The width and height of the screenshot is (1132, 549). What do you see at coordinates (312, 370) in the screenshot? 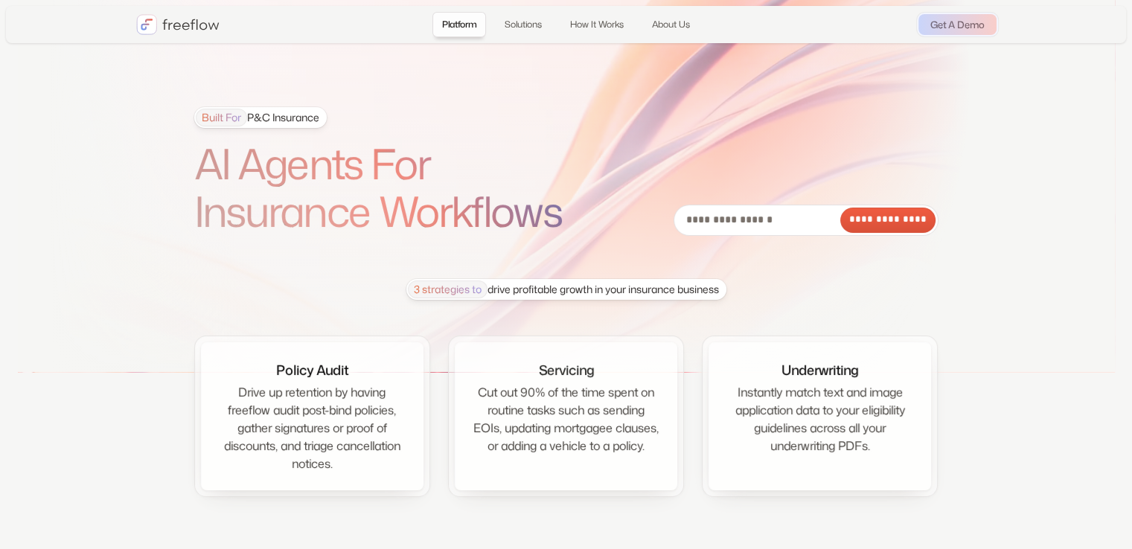
I see `div: Policy Audit` at bounding box center [312, 370].